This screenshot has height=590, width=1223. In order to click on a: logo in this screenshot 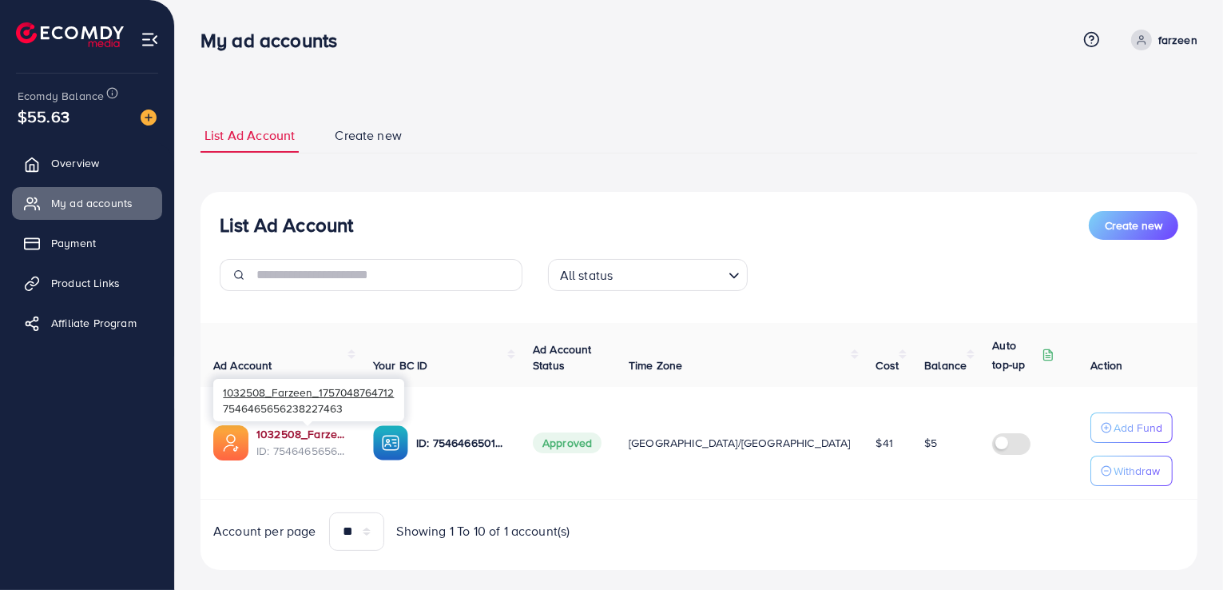, I will do `click(70, 34)`.